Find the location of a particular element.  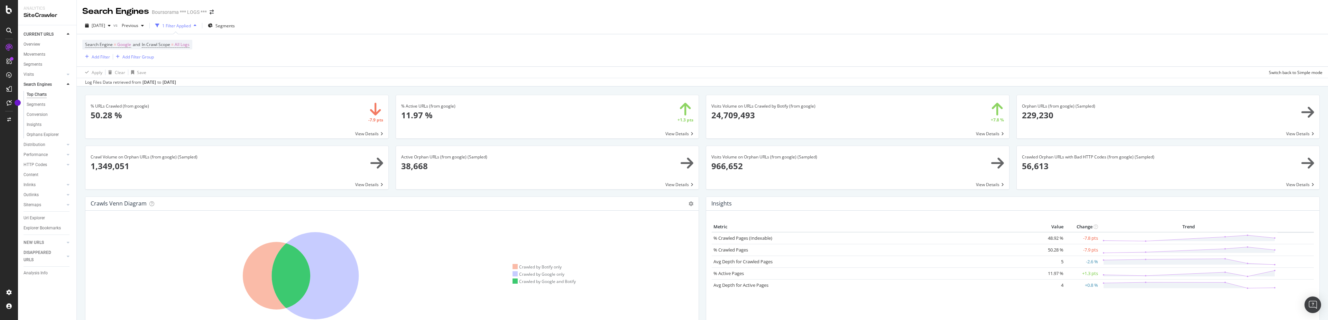

div: Analysis Info is located at coordinates (36, 273).